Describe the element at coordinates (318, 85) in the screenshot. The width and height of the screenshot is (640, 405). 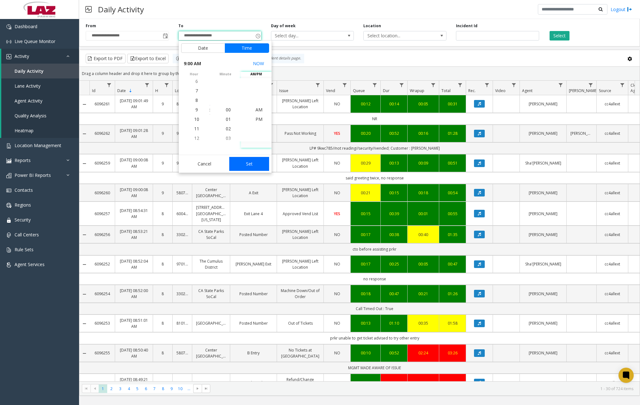
I see `a: Issue Filter Menu` at that location.